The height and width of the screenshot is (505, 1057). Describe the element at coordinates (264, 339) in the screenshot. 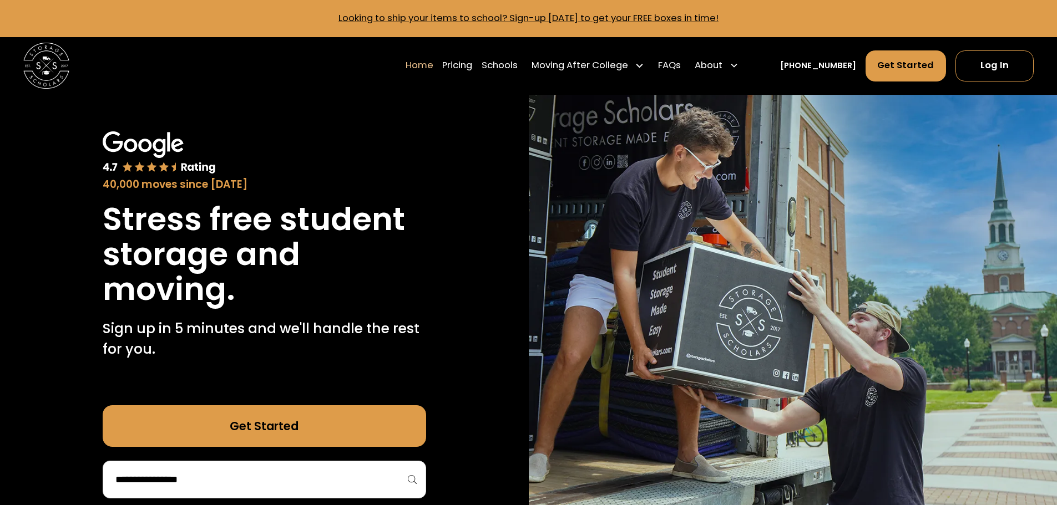

I see `p: Sign up in 5 minutes and we'll handle the rest for you.` at that location.